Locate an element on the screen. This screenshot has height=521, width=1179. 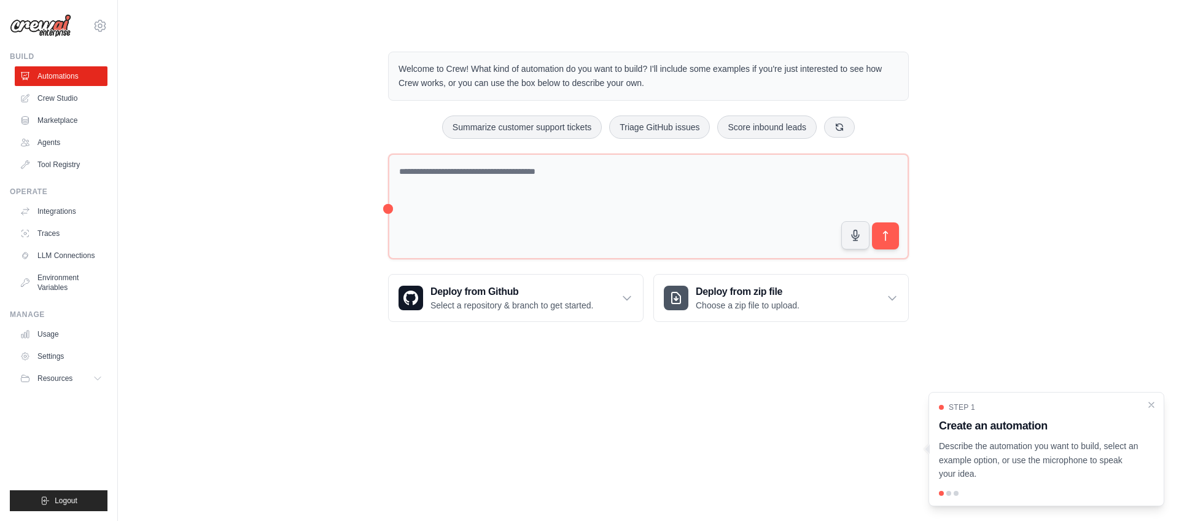
h3: Deploy from zip file is located at coordinates (747, 292).